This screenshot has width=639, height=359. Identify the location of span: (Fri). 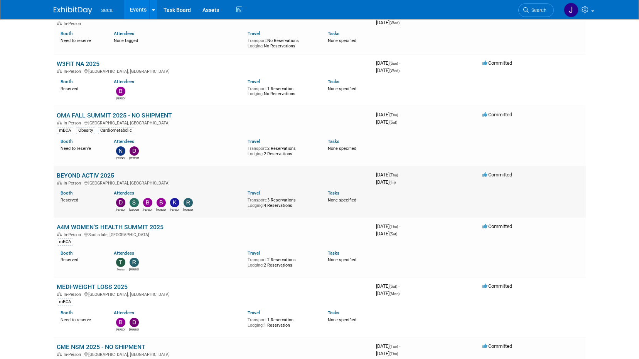
(393, 182).